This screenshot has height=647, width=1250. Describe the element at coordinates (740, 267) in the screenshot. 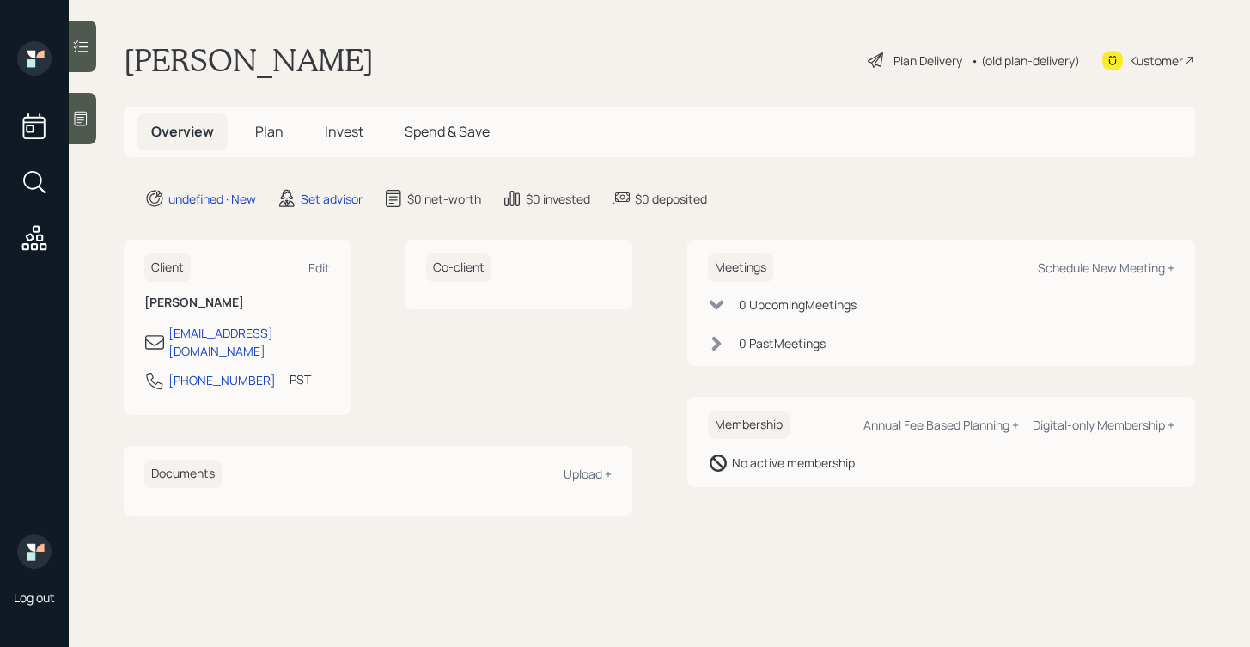

I see `h6: Meetings` at that location.